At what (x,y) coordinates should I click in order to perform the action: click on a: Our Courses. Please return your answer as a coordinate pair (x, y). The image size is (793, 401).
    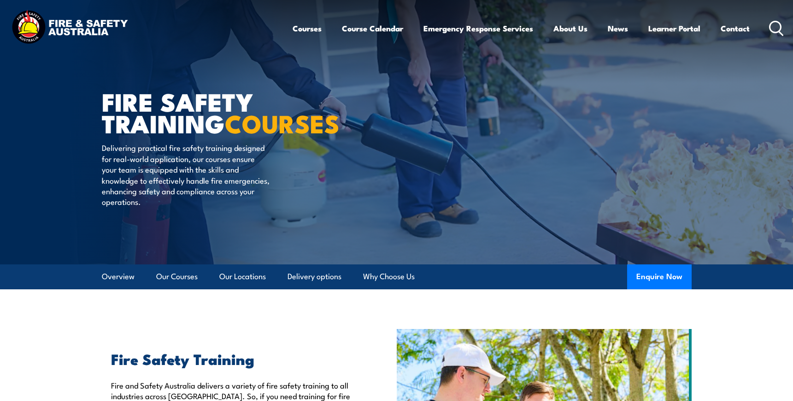
    Looking at the image, I should click on (177, 276).